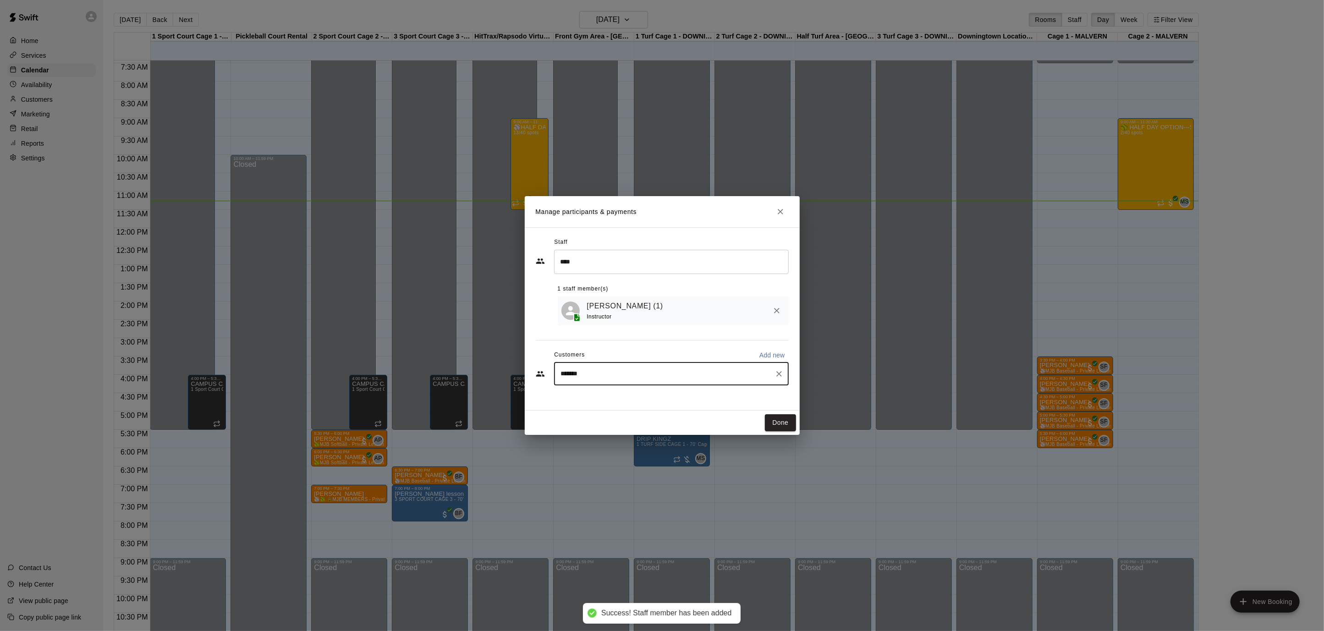 This screenshot has height=631, width=1324. What do you see at coordinates (780, 212) in the screenshot?
I see `button: Close` at bounding box center [780, 212].